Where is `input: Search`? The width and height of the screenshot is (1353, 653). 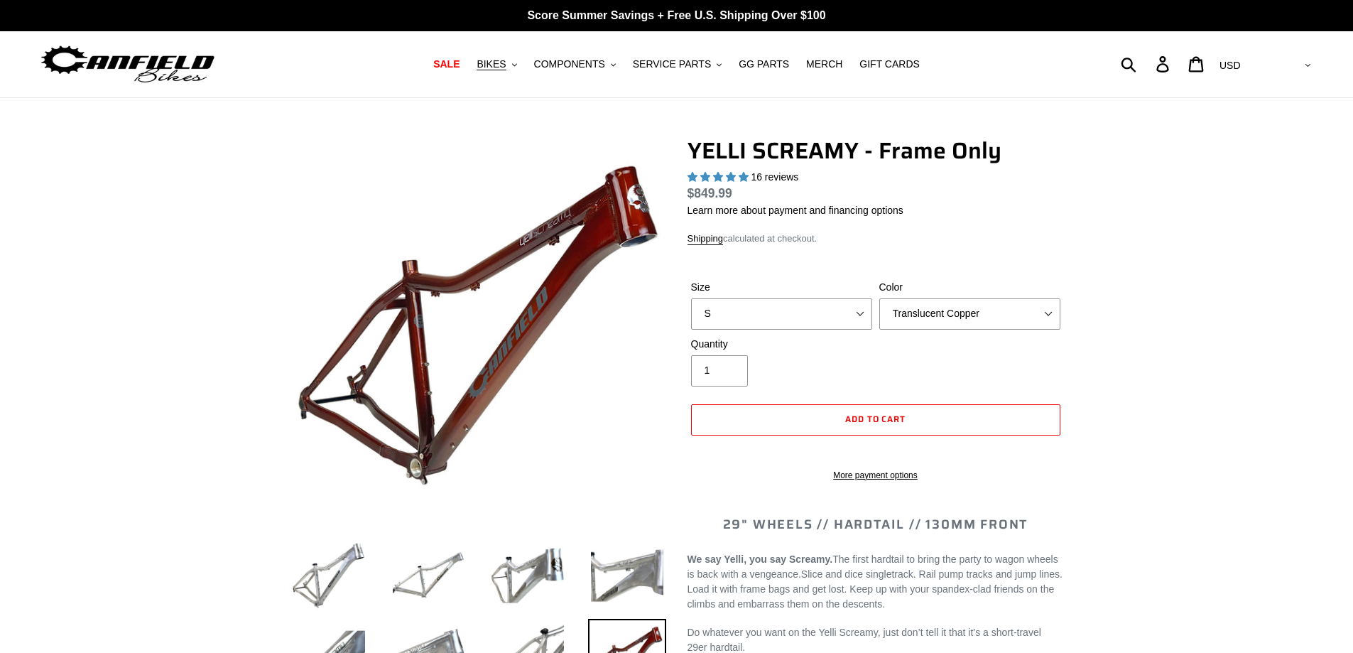
input: Search is located at coordinates (1146, 64).